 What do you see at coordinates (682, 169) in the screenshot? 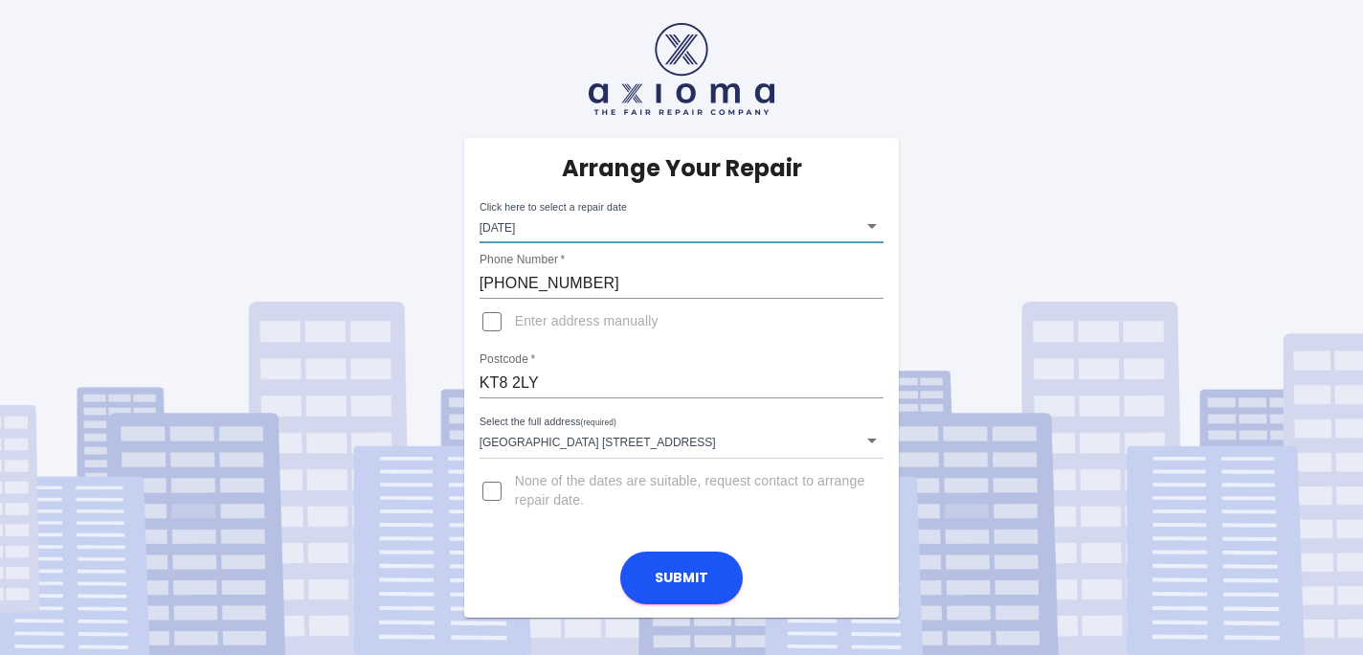
I see `h5: Arrange Your Repair` at bounding box center [682, 169].